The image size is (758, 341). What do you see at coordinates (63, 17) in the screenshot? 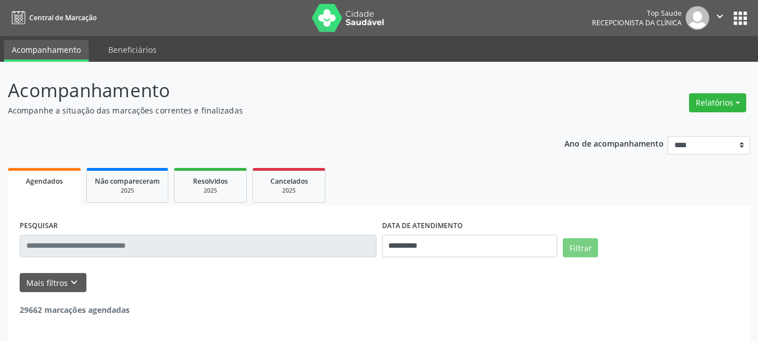
I see `span: Central de Marcação` at bounding box center [63, 17].